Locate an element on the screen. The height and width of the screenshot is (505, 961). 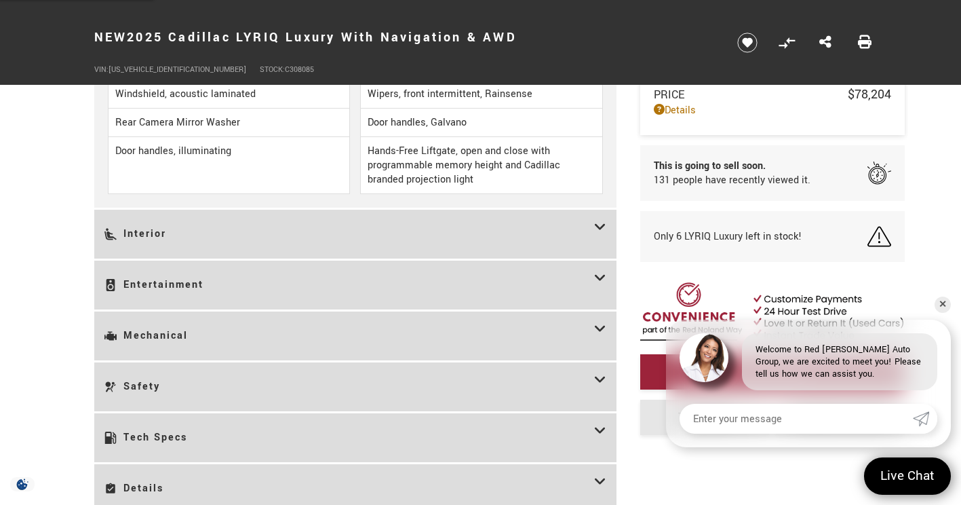
input: Enter your message is located at coordinates (796, 418).